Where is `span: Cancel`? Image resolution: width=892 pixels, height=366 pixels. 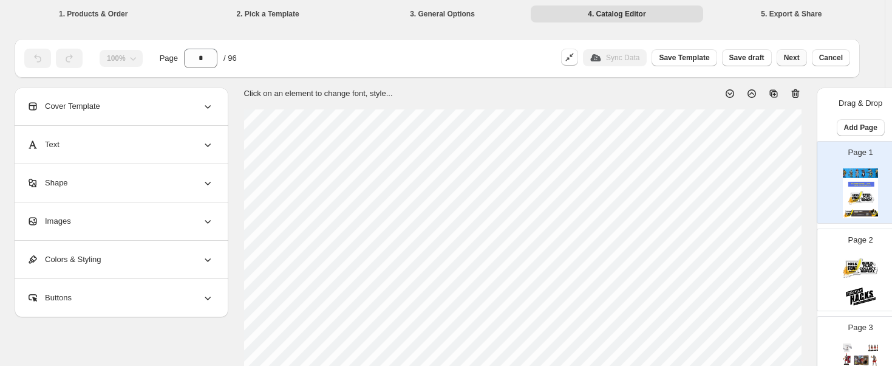
span: Cancel is located at coordinates (831, 58).